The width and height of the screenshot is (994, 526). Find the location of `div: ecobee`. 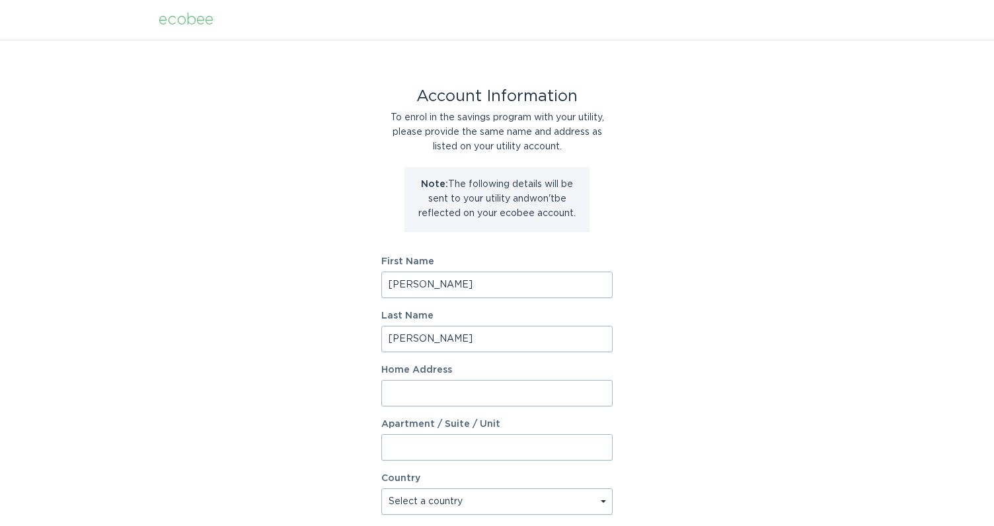

div: ecobee is located at coordinates (186, 20).